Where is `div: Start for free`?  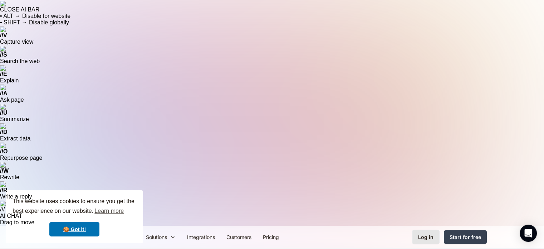 div: Start for free is located at coordinates (465, 236).